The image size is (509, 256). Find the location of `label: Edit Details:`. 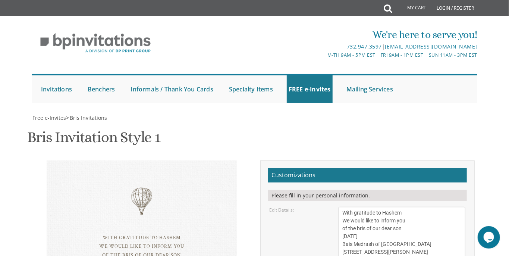

label: Edit Details: is located at coordinates (282, 210).